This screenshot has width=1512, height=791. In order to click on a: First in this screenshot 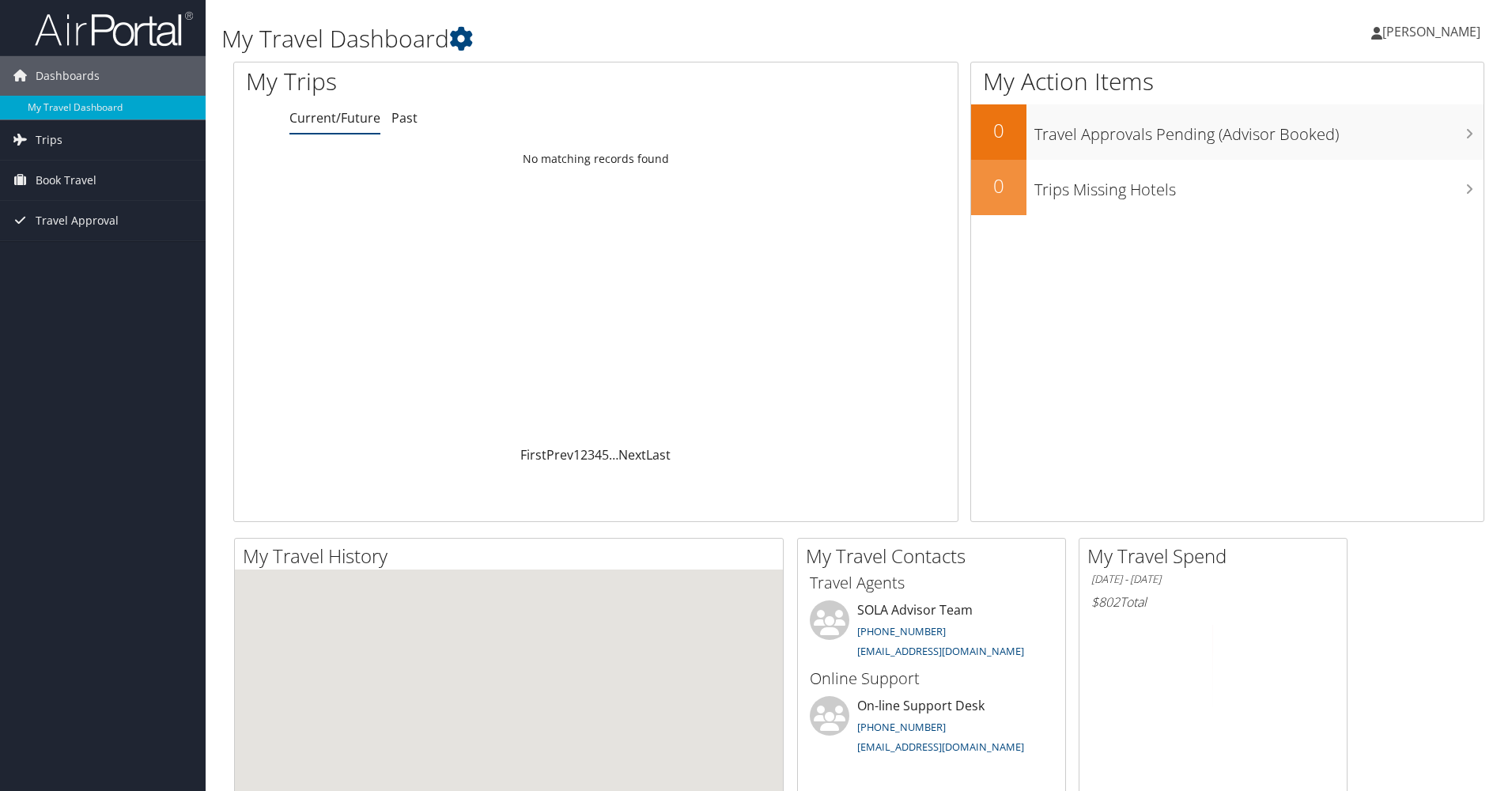, I will do `click(533, 454)`.